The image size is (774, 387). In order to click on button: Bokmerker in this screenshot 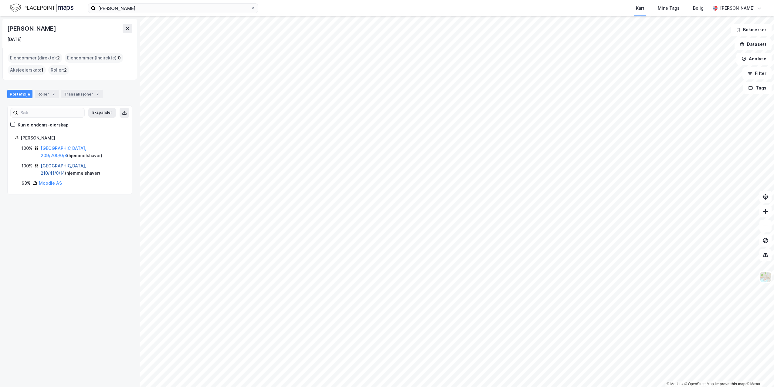, I will do `click(751, 30)`.